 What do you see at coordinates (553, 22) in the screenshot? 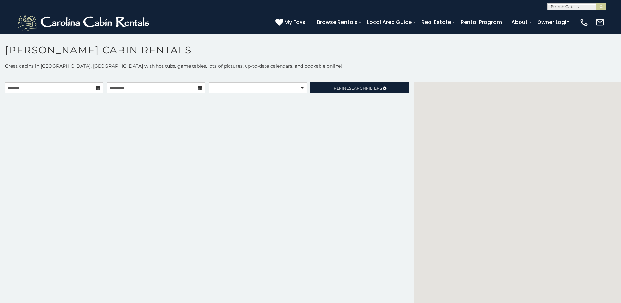
I see `a: Owner Login` at bounding box center [553, 22].